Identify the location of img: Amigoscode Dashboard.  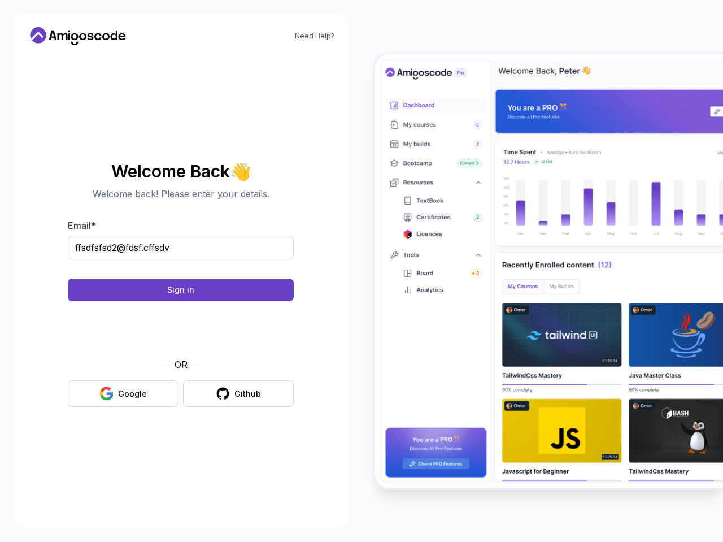
(549, 271).